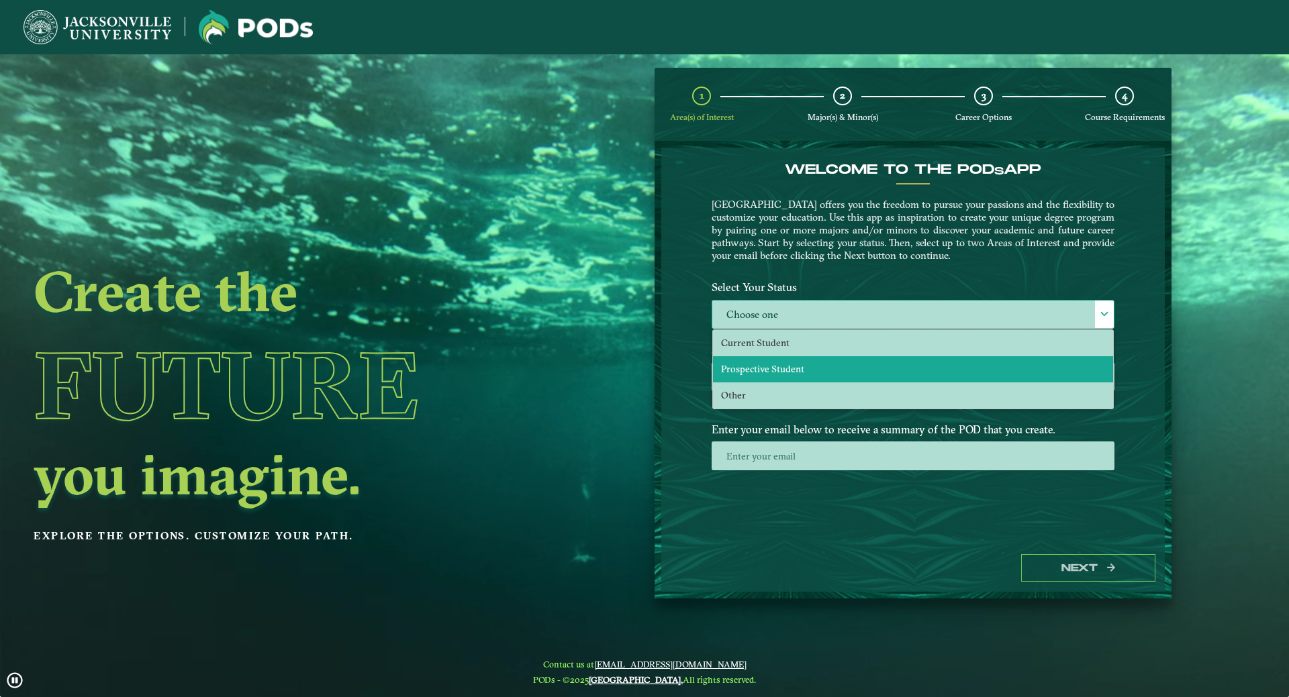 The image size is (1289, 697). I want to click on button: Next, so click(1088, 568).